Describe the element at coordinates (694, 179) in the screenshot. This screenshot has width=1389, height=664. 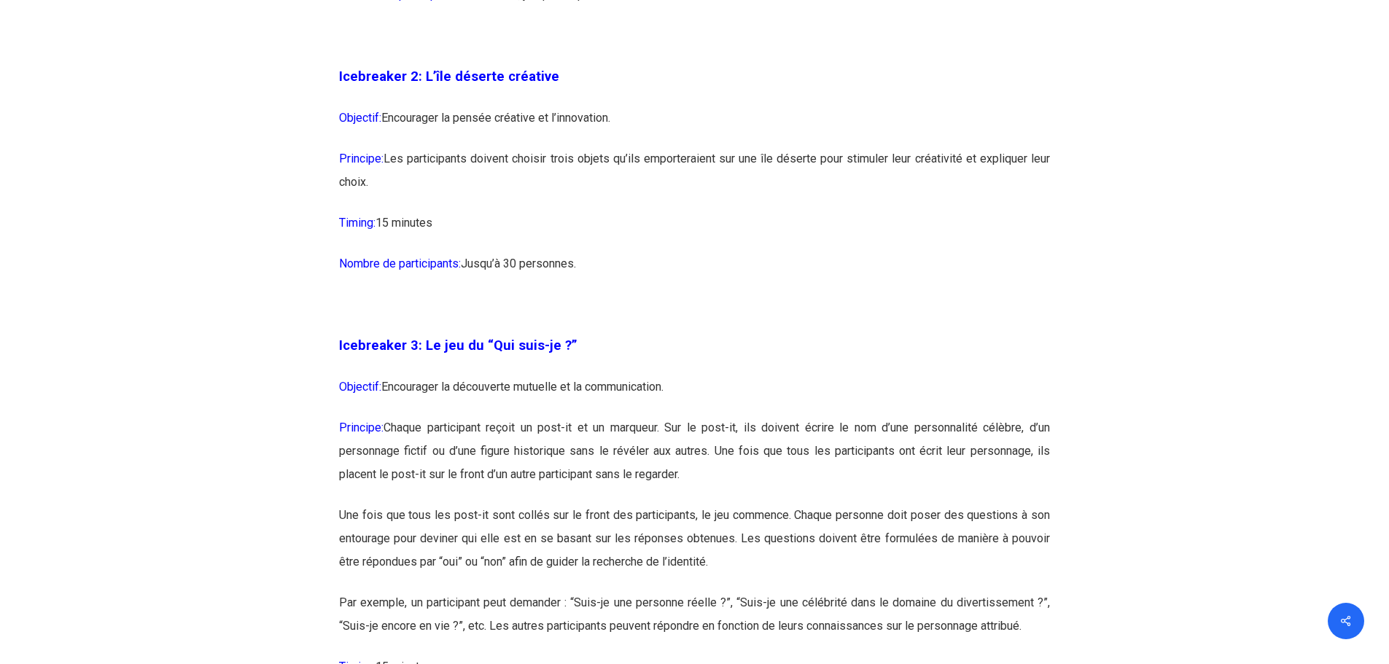
I see `p: Les participants doivent choisir trois objets qu’ils emporteraient sur une île déserte pour stimu...` at that location.